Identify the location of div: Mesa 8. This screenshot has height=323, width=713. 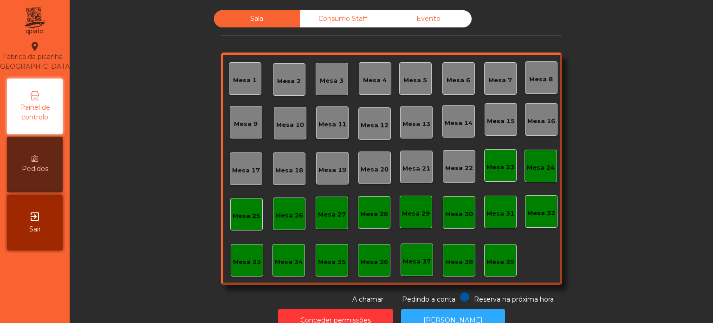
(541, 79).